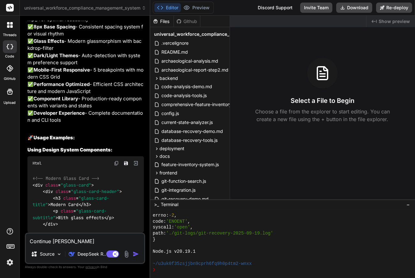 Image resolution: width=415 pixels, height=278 pixels. What do you see at coordinates (207, 104) in the screenshot?
I see `span: comprehensive-feature-inventory-demo.md` at bounding box center [207, 104].